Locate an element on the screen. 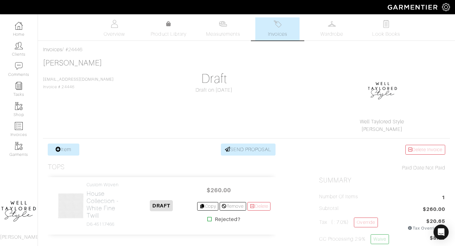 The height and width of the screenshot is (246, 455). img: wardrobe-487a4870c1b7c33e795ec22d11cfc2ed9d08956e64fb3008fe2437562e282088.svg is located at coordinates (332, 24).